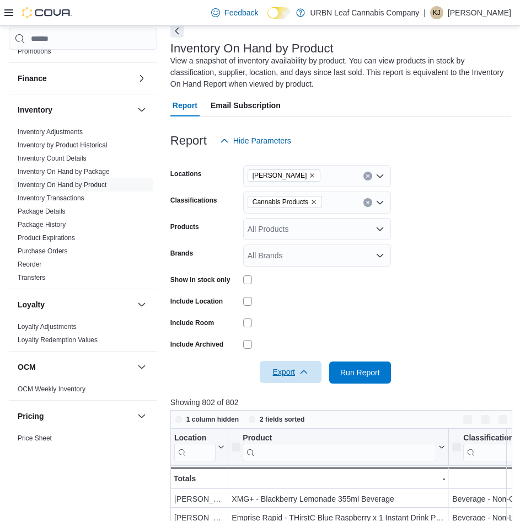  Describe the element at coordinates (57, 340) in the screenshot. I see `a: Loyalty Redemption Values` at that location.